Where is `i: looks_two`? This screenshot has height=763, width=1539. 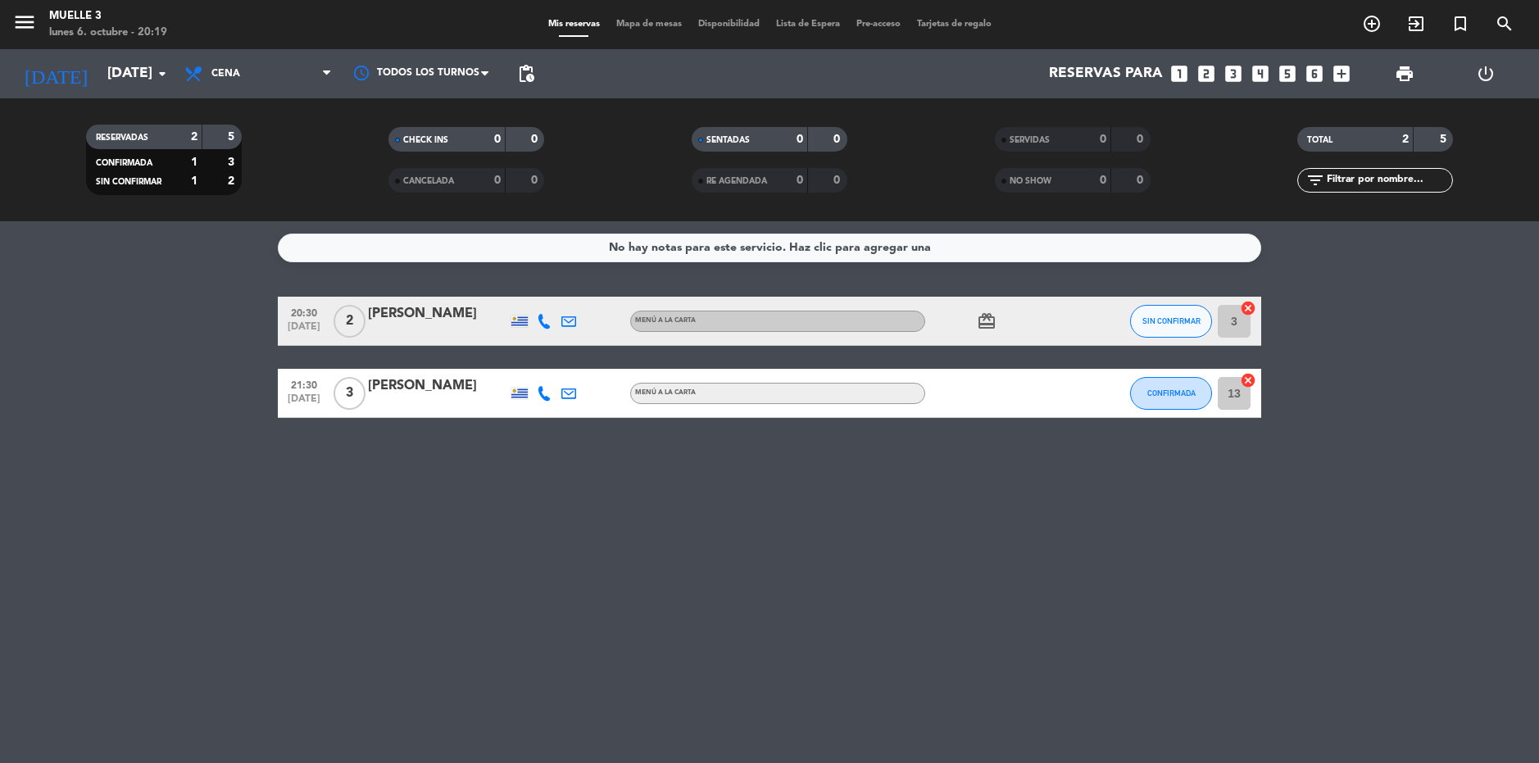
i: looks_two is located at coordinates (1206, 74).